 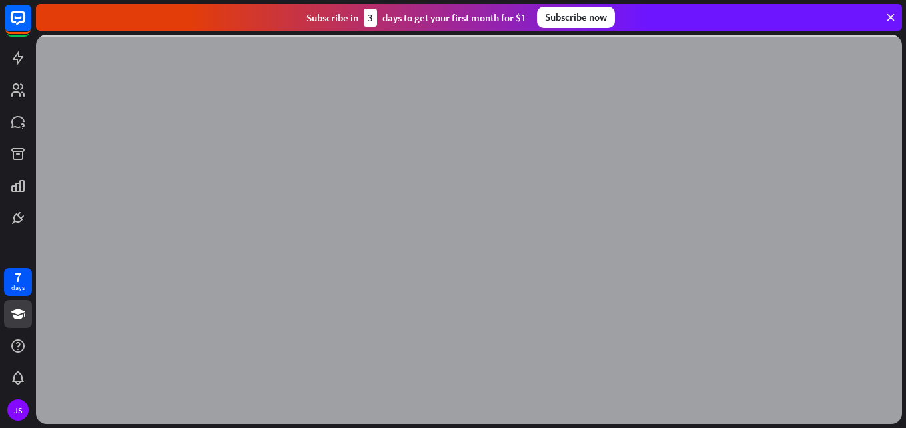 I want to click on div: 7, so click(x=18, y=278).